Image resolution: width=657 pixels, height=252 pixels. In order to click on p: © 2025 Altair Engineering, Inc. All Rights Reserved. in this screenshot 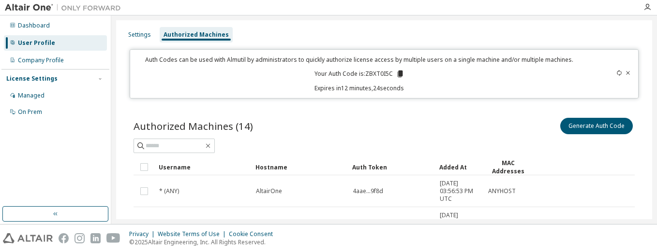, I will do `click(204, 242)`.